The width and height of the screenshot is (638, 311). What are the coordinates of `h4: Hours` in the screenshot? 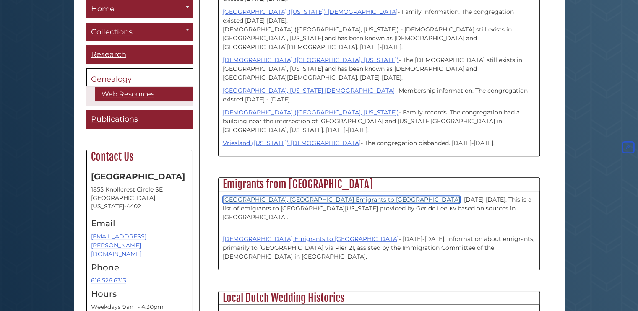 It's located at (139, 295).